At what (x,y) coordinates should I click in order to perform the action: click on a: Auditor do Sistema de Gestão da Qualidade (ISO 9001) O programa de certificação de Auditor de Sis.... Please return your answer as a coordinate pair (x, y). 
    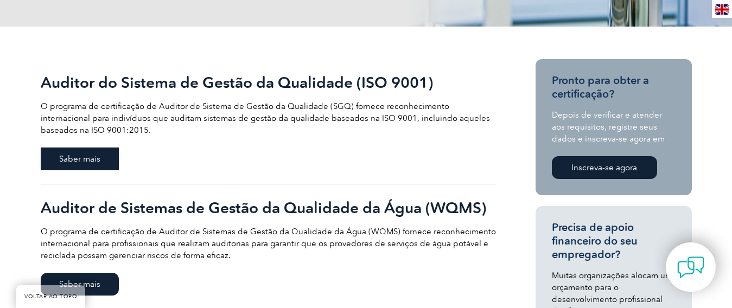
    Looking at the image, I should click on (269, 122).